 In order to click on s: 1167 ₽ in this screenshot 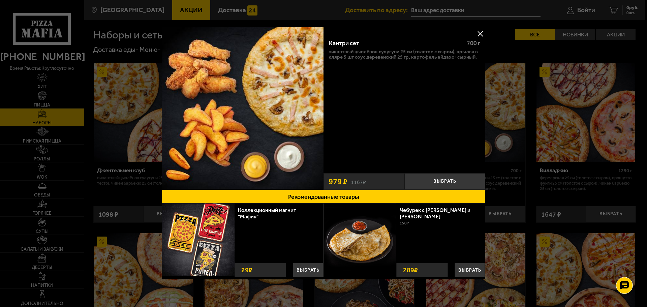, I will do `click(358, 181)`.